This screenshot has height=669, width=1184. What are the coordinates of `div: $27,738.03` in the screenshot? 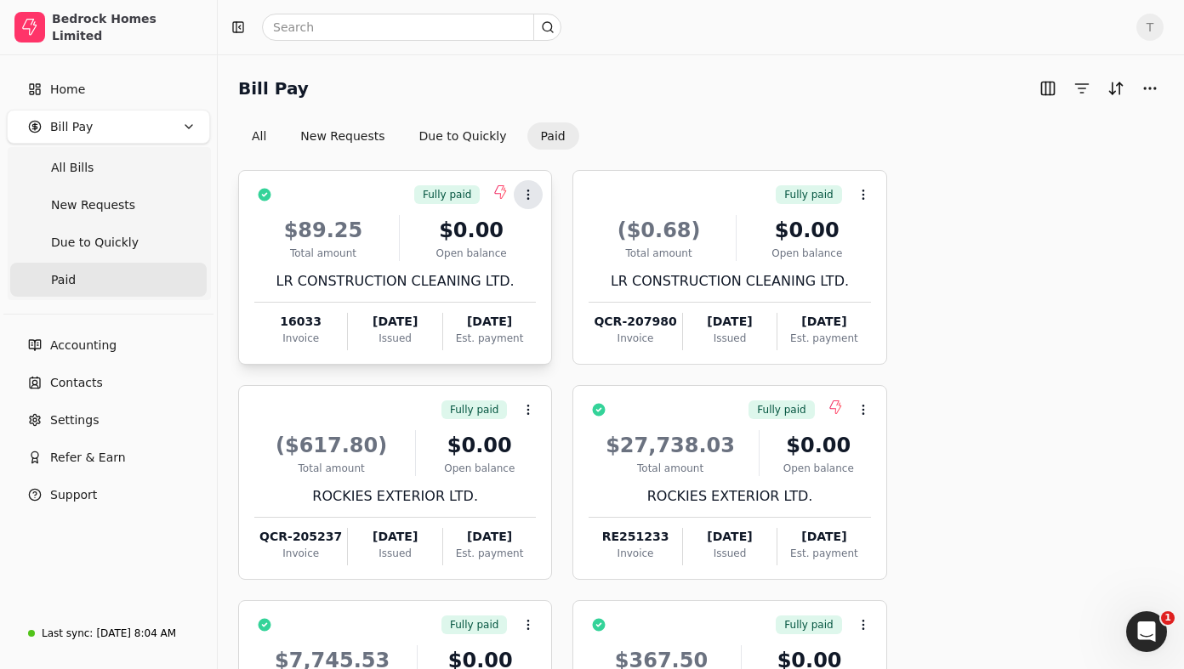 It's located at (670, 446).